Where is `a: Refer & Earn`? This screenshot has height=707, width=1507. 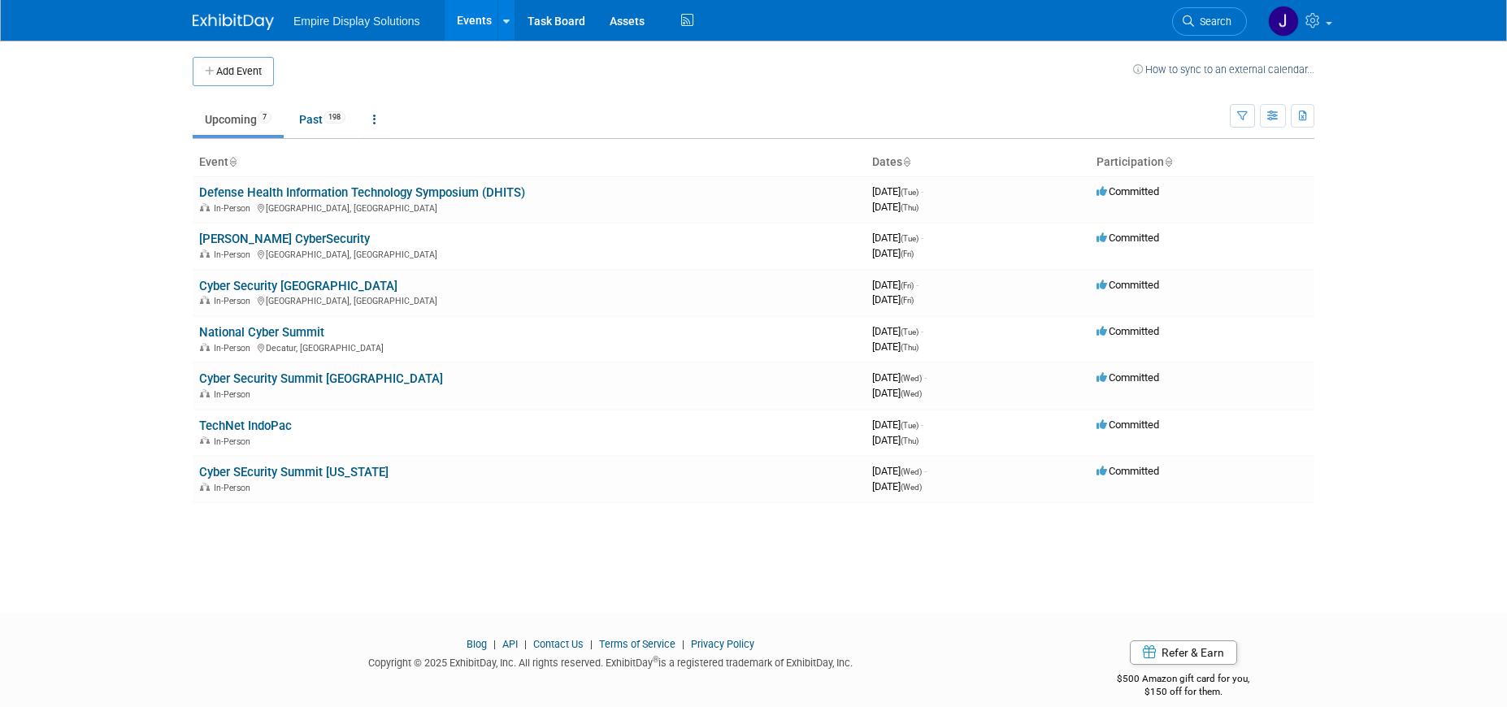 a: Refer & Earn is located at coordinates (1184, 653).